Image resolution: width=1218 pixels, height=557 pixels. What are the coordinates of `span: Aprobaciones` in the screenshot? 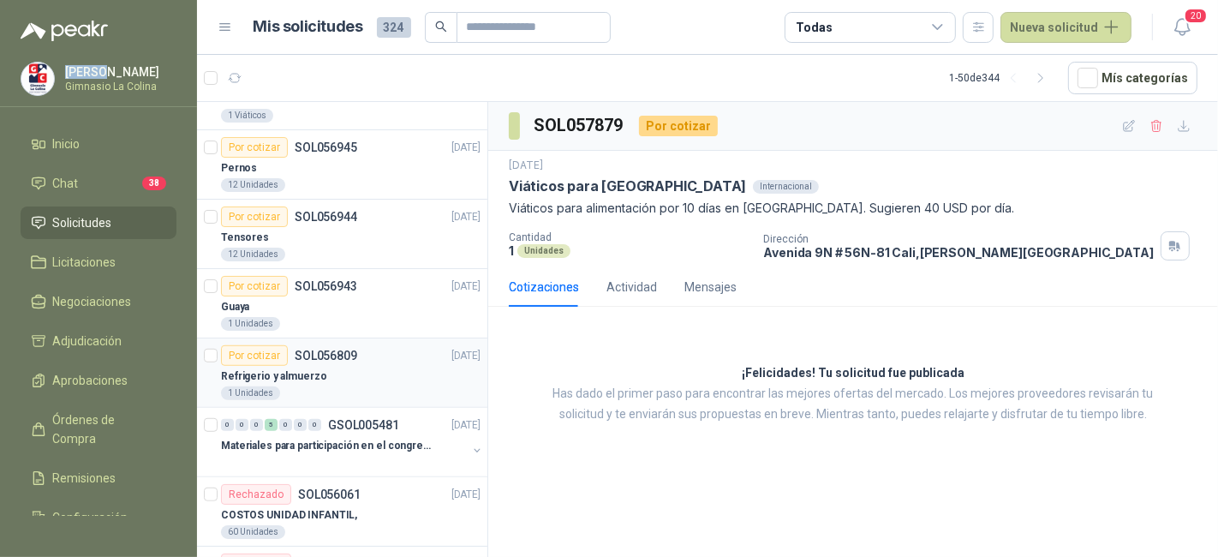 It's located at (91, 380).